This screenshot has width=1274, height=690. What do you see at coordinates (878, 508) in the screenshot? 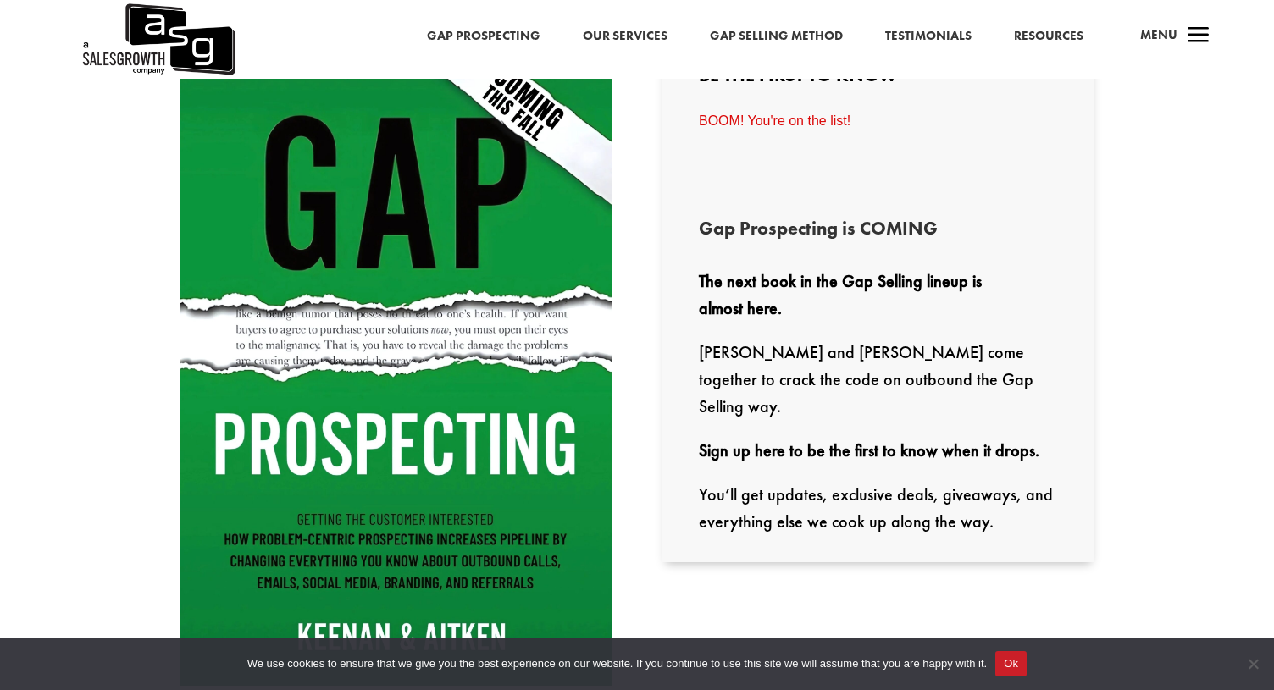
I see `p: You’ll get updates, exclusive deals, giveaways, and everything else we cook up along the way.` at bounding box center [878, 508].